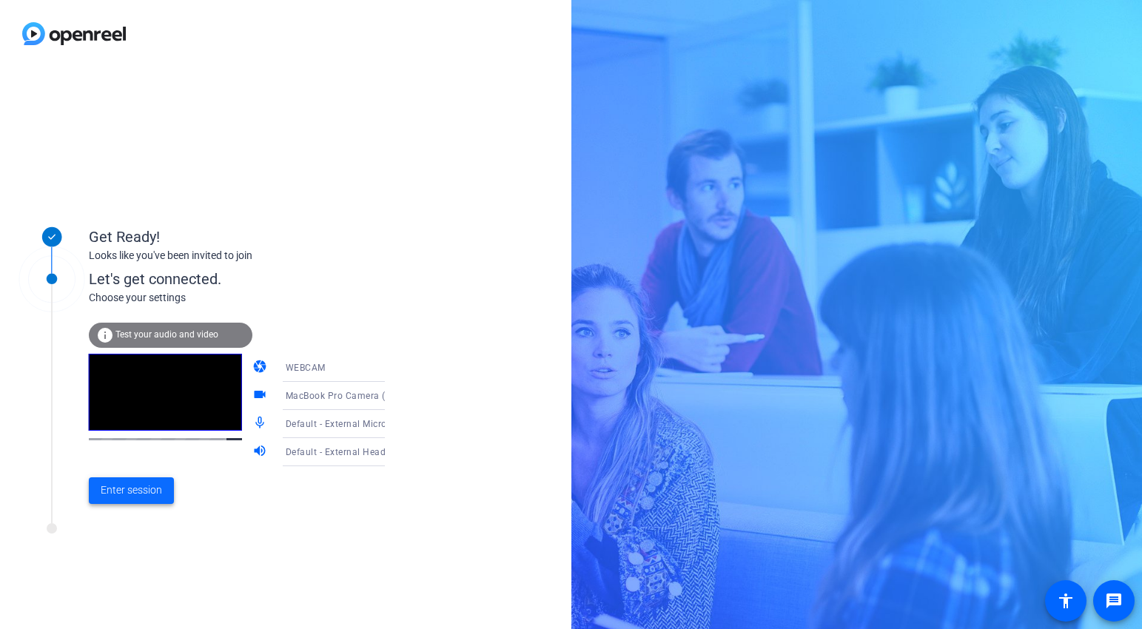 The height and width of the screenshot is (629, 1142). Describe the element at coordinates (252, 298) in the screenshot. I see `div: Choose your settings` at that location.